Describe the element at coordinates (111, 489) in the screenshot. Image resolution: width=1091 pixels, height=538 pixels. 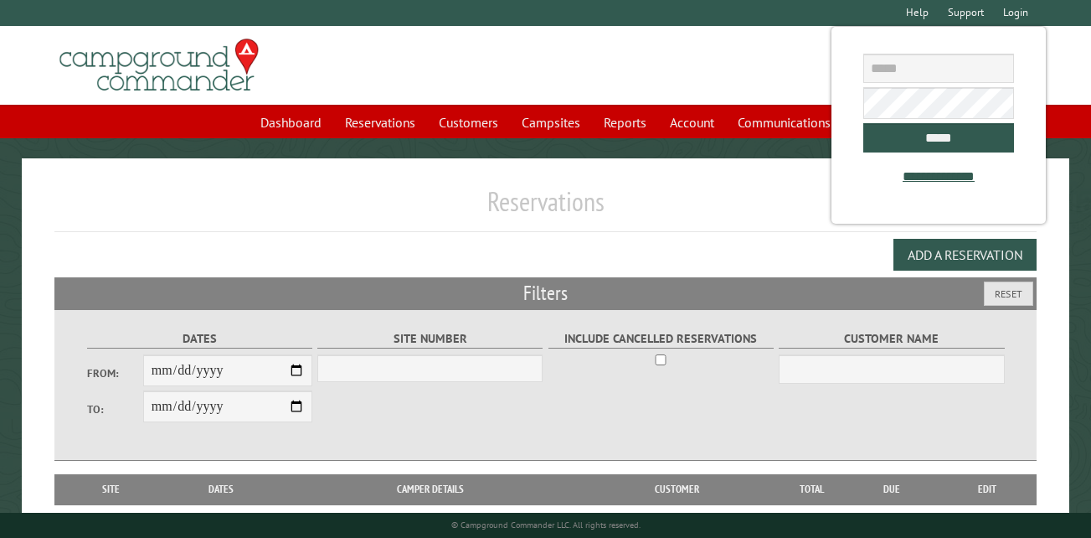
I see `th: Site` at that location.